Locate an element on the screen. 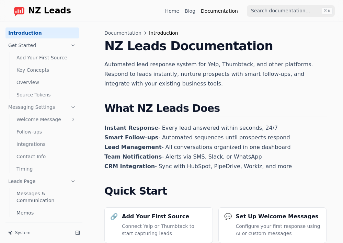  a: Contact Info is located at coordinates (46, 156).